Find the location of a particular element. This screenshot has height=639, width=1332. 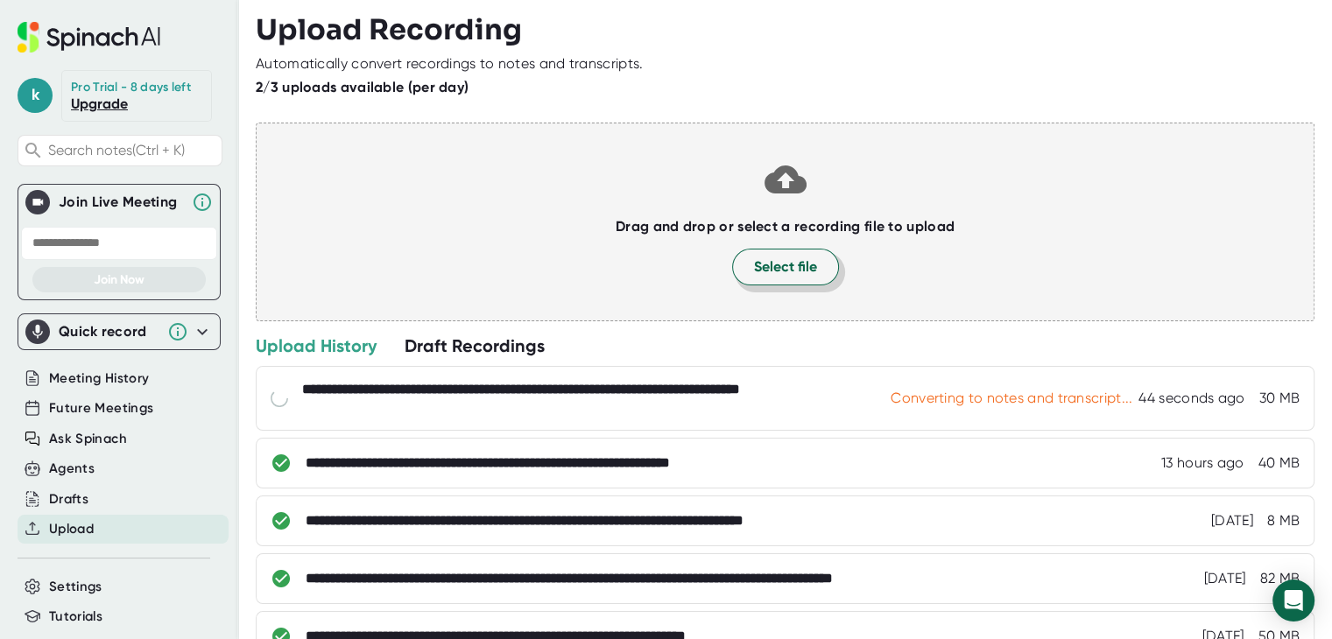

button: Drafts is located at coordinates (68, 499).